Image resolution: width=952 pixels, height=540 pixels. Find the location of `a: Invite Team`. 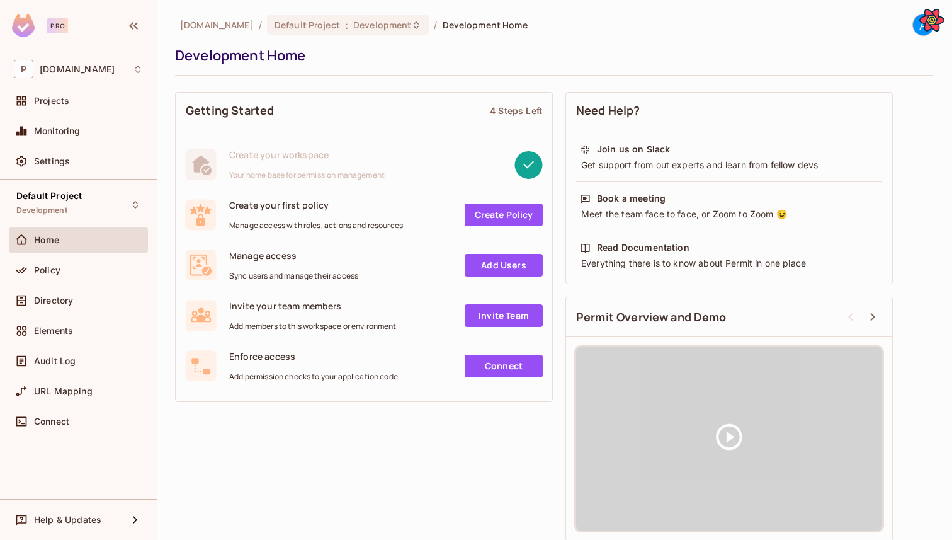

a: Invite Team is located at coordinates (504, 315).